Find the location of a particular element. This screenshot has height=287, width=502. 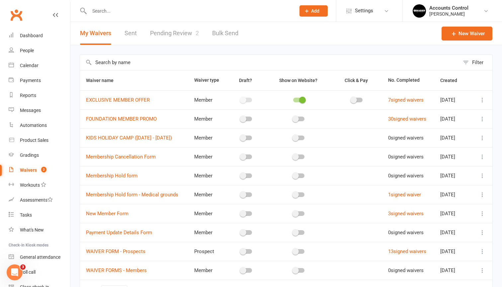

a: Sent is located at coordinates (130, 33).